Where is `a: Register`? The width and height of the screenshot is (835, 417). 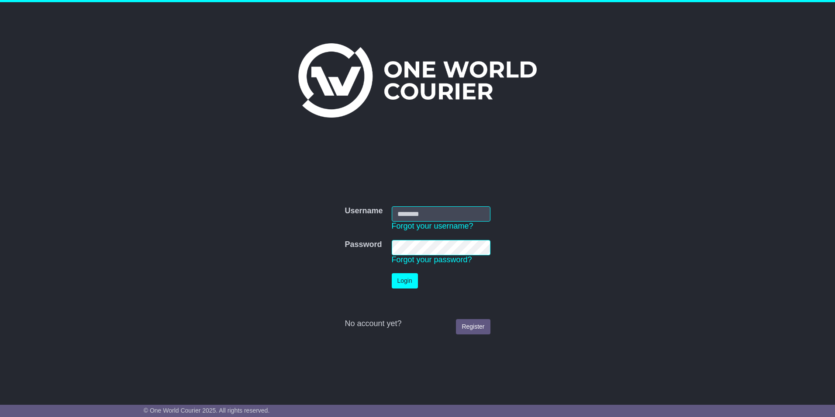 a: Register is located at coordinates (473, 326).